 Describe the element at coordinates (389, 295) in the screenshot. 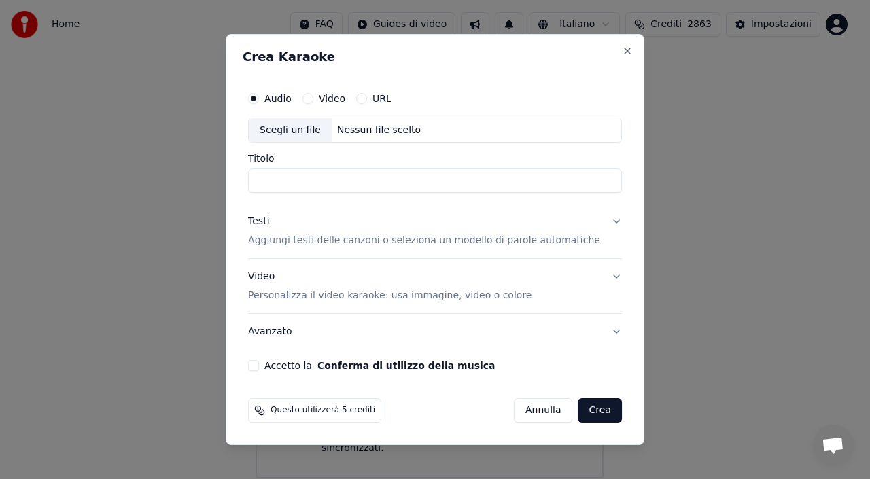

I see `p: Personalizza il video karaoke: usa immagine, video o colore` at that location.